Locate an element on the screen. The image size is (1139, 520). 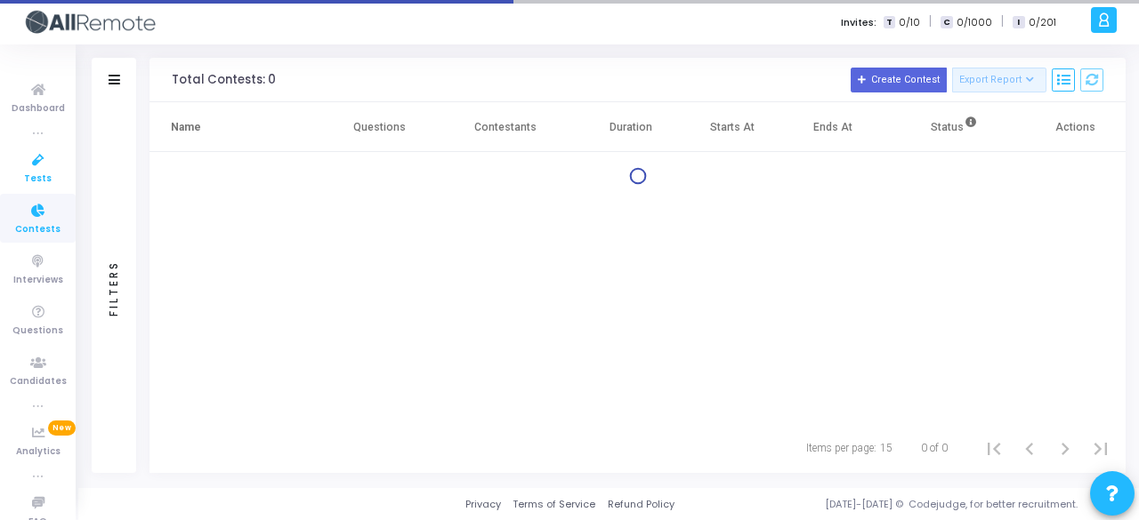
span: Tests is located at coordinates (37, 179).